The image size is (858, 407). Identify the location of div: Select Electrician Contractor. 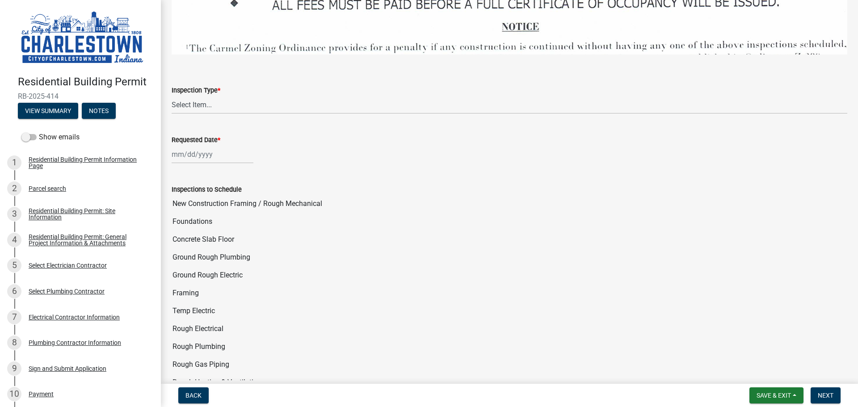
(67, 265).